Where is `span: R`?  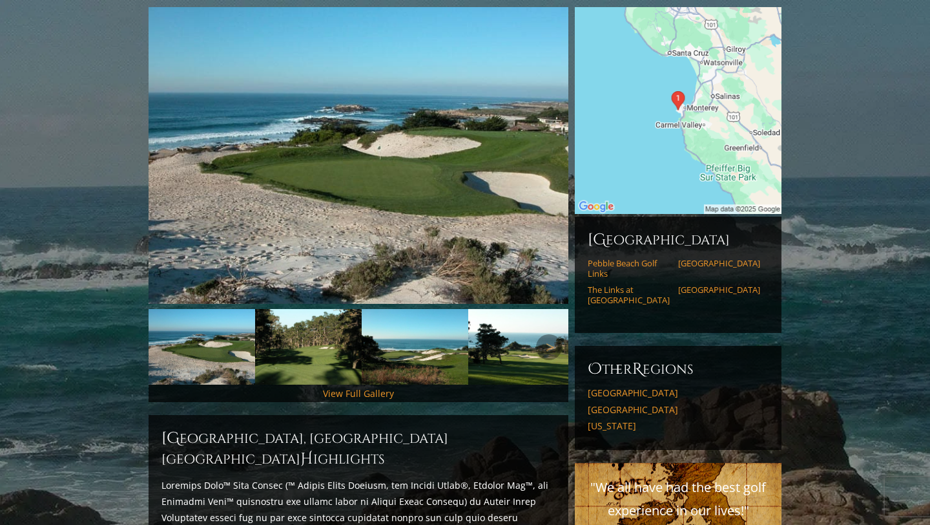
span: R is located at coordinates (638, 369).